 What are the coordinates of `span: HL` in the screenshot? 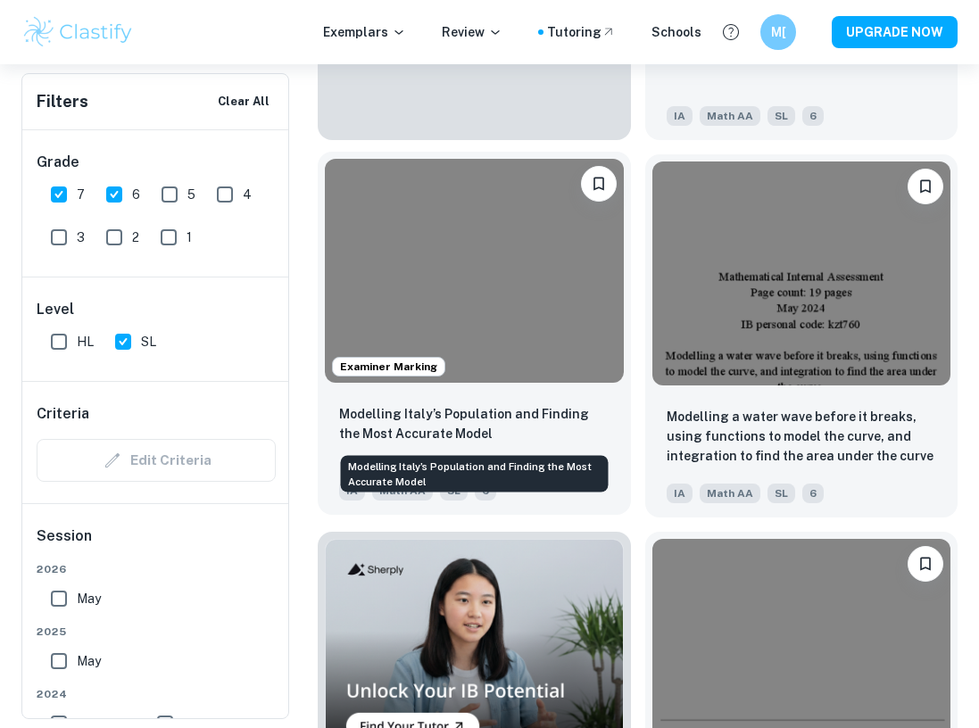 It's located at (85, 342).